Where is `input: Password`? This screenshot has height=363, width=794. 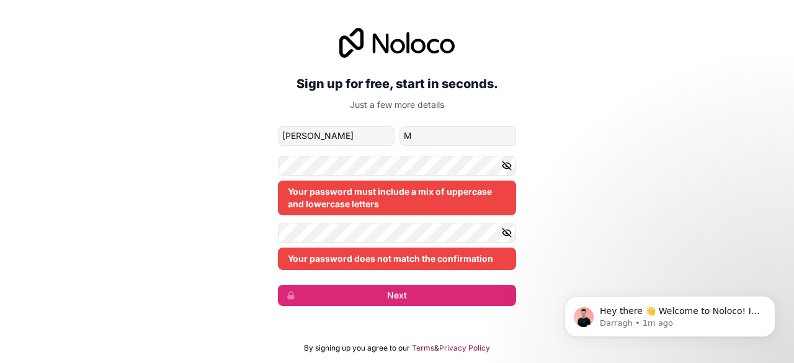 input: Password is located at coordinates (397, 166).